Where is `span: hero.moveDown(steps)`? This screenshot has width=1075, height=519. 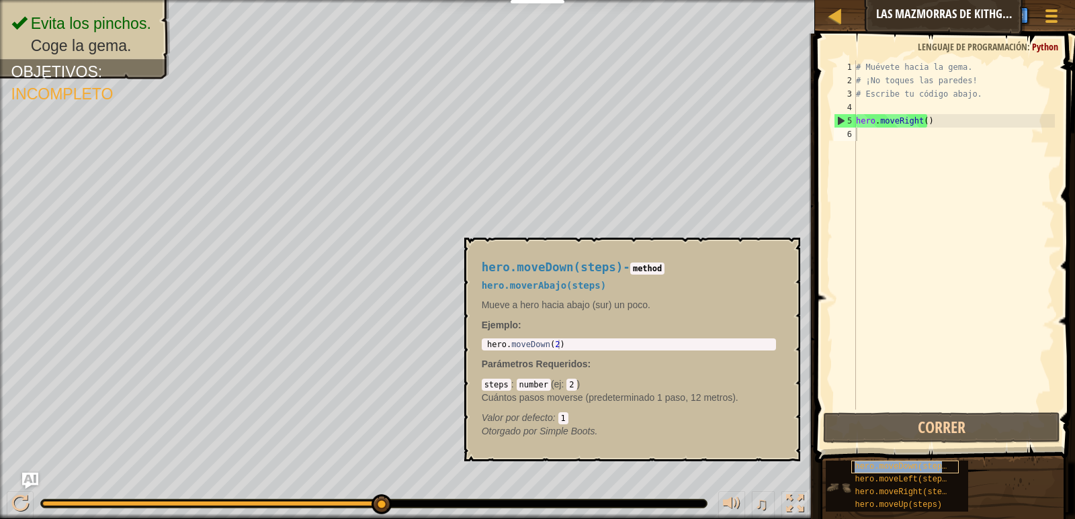 span: hero.moveDown(steps) is located at coordinates (552, 267).